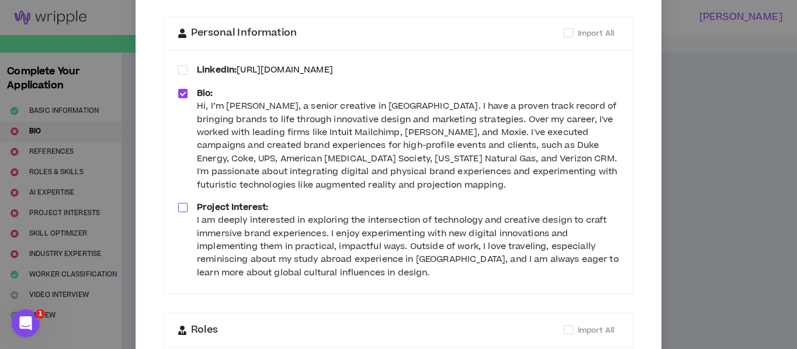  Describe the element at coordinates (40, 314) in the screenshot. I see `span: 1` at that location.